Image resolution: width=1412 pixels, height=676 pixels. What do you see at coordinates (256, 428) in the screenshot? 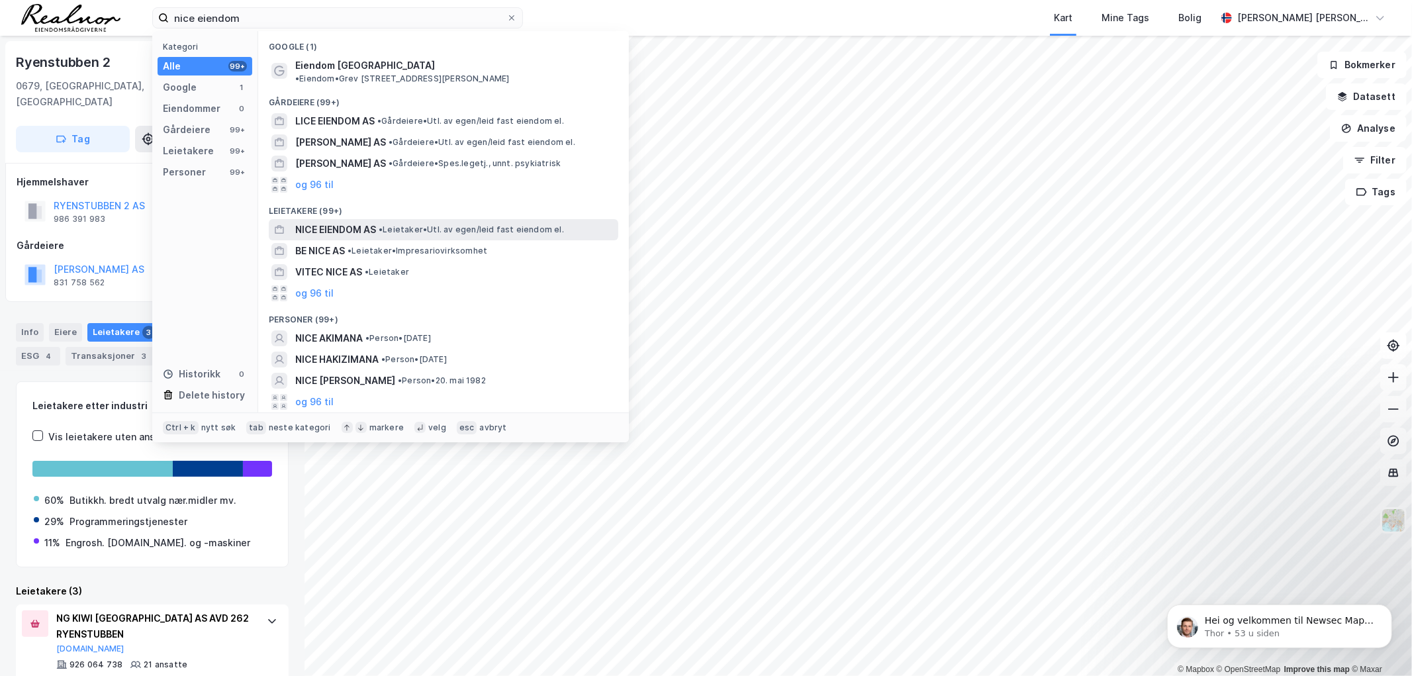
I see `div: tab` at bounding box center [256, 428].